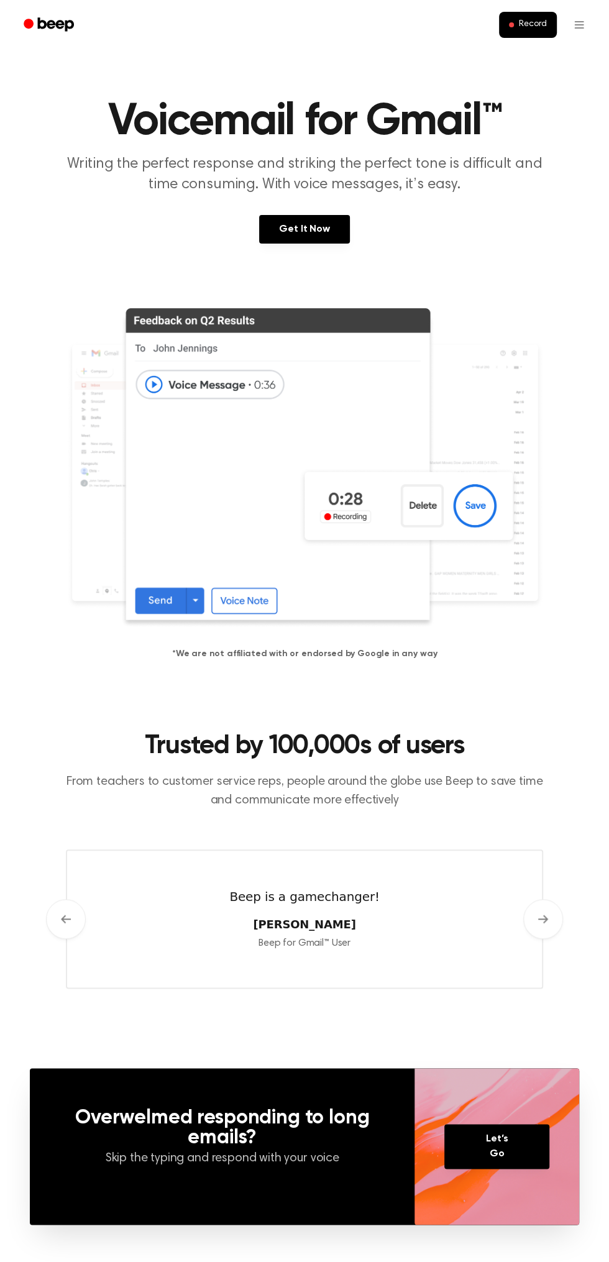  I want to click on span: Beep for Gmail™ User, so click(304, 943).